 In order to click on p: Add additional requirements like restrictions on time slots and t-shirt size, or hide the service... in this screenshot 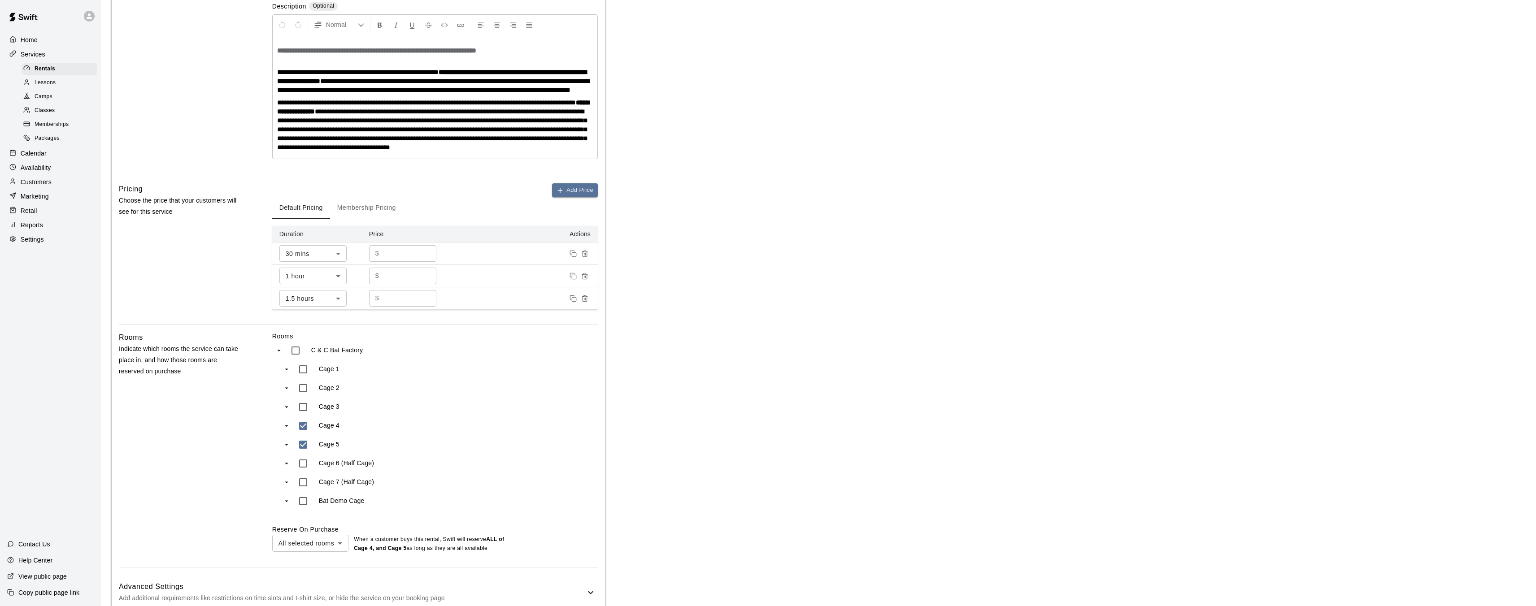, I will do `click(352, 598)`.